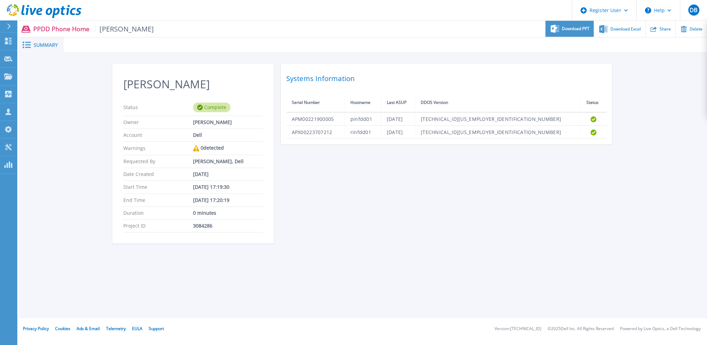 The height and width of the screenshot is (345, 707). What do you see at coordinates (46, 45) in the screenshot?
I see `span: Summary` at bounding box center [46, 45].